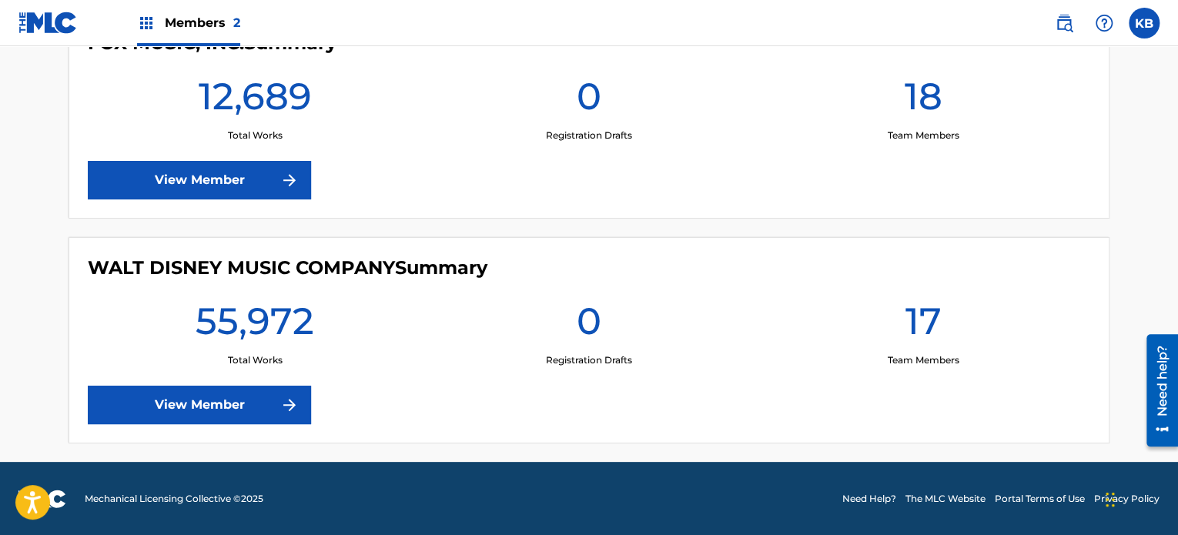  Describe the element at coordinates (174, 499) in the screenshot. I see `span: Mechanical Licensing Collective © 2025` at that location.